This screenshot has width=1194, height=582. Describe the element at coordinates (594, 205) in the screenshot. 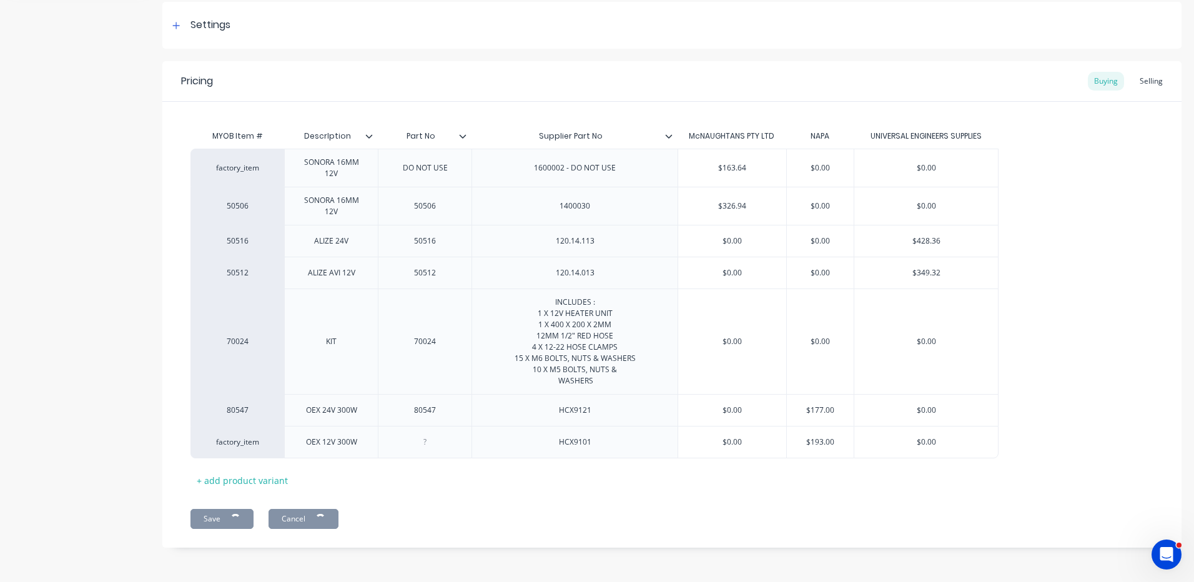

I see `div: 50506SONORA 16MM 12V505061400030$326.94$0.00$0.00` at that location.